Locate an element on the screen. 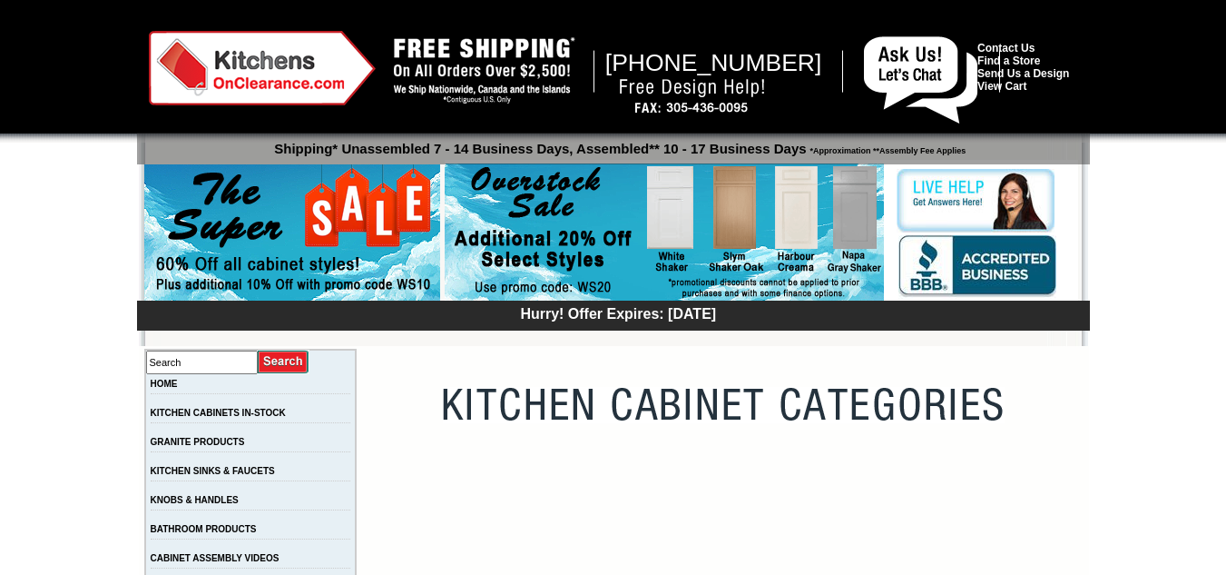 Image resolution: width=1226 pixels, height=575 pixels. a: BATHROOM PRODUCTS is located at coordinates (203, 528).